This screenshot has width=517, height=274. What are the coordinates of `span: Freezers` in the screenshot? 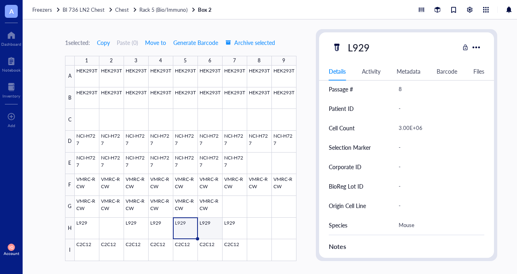 It's located at (42, 9).